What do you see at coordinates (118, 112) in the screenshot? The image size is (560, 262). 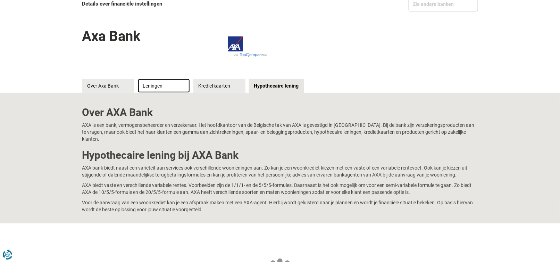 I see `b: Over AXA Bank` at bounding box center [118, 112].